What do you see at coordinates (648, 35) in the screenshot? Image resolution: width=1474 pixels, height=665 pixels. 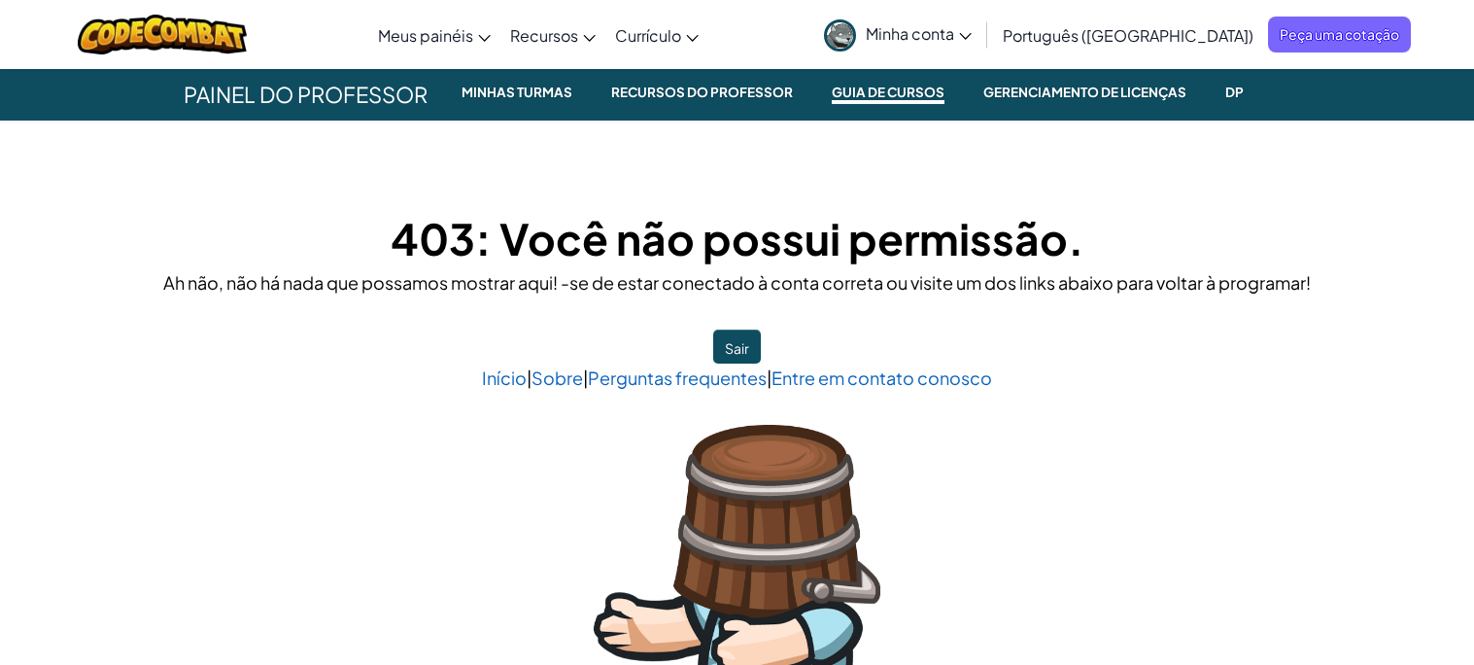 I see `font: Currículo` at bounding box center [648, 35].